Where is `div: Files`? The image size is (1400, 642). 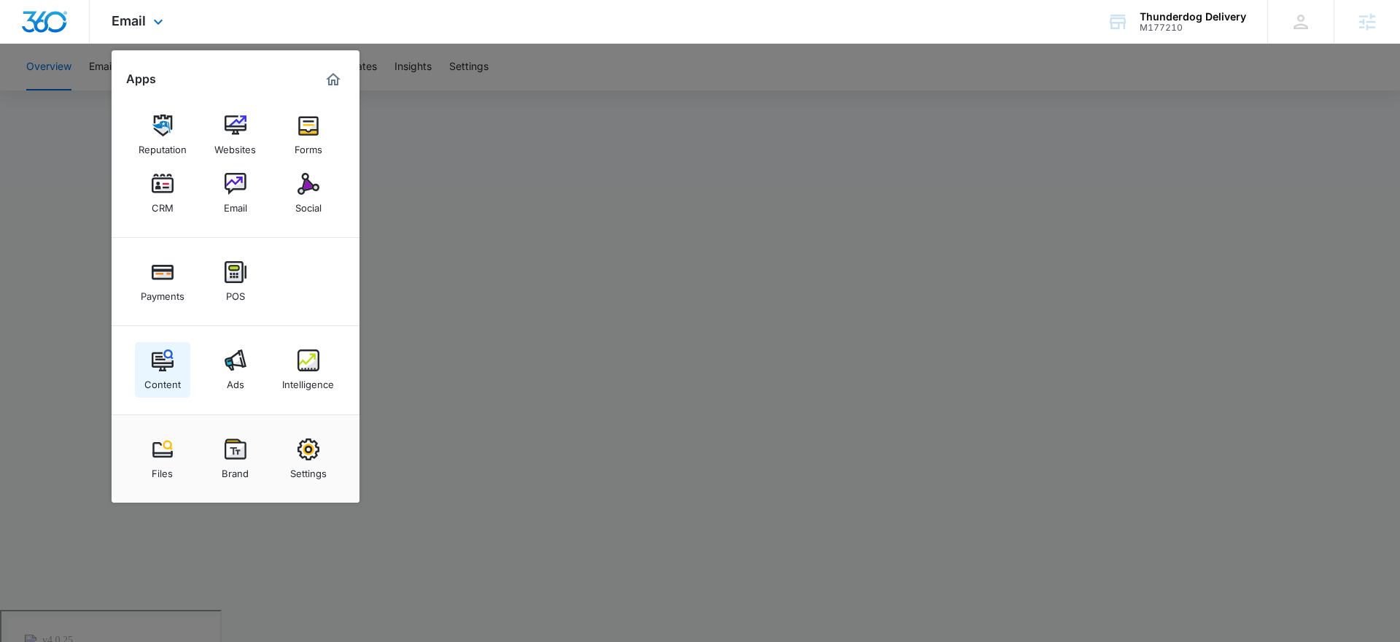 div: Files is located at coordinates (162, 470).